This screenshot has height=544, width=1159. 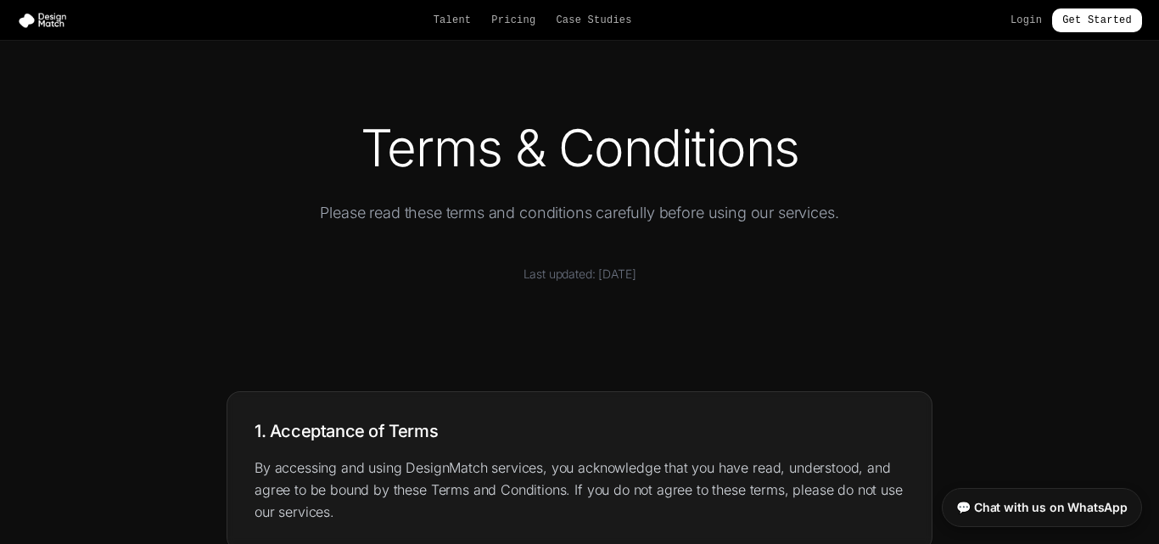 What do you see at coordinates (1025, 20) in the screenshot?
I see `a: Login` at bounding box center [1025, 20].